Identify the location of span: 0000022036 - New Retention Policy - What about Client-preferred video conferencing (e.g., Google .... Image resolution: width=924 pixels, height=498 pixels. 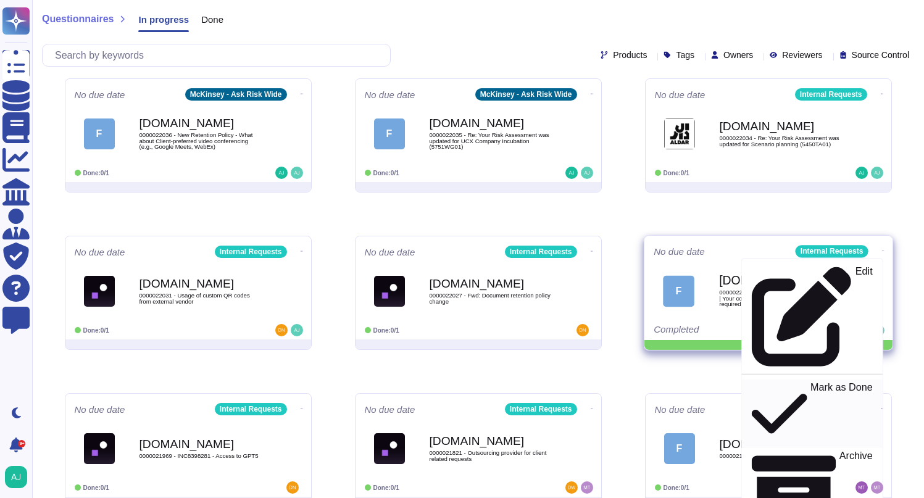
(201, 141).